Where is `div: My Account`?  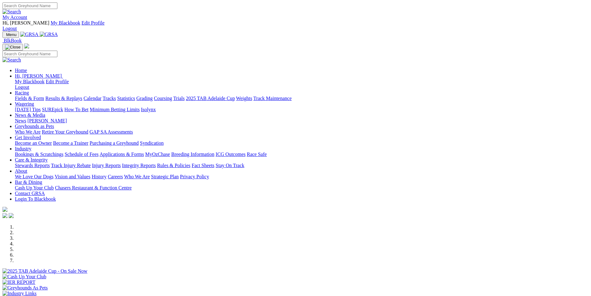 div: My Account is located at coordinates (296, 26).